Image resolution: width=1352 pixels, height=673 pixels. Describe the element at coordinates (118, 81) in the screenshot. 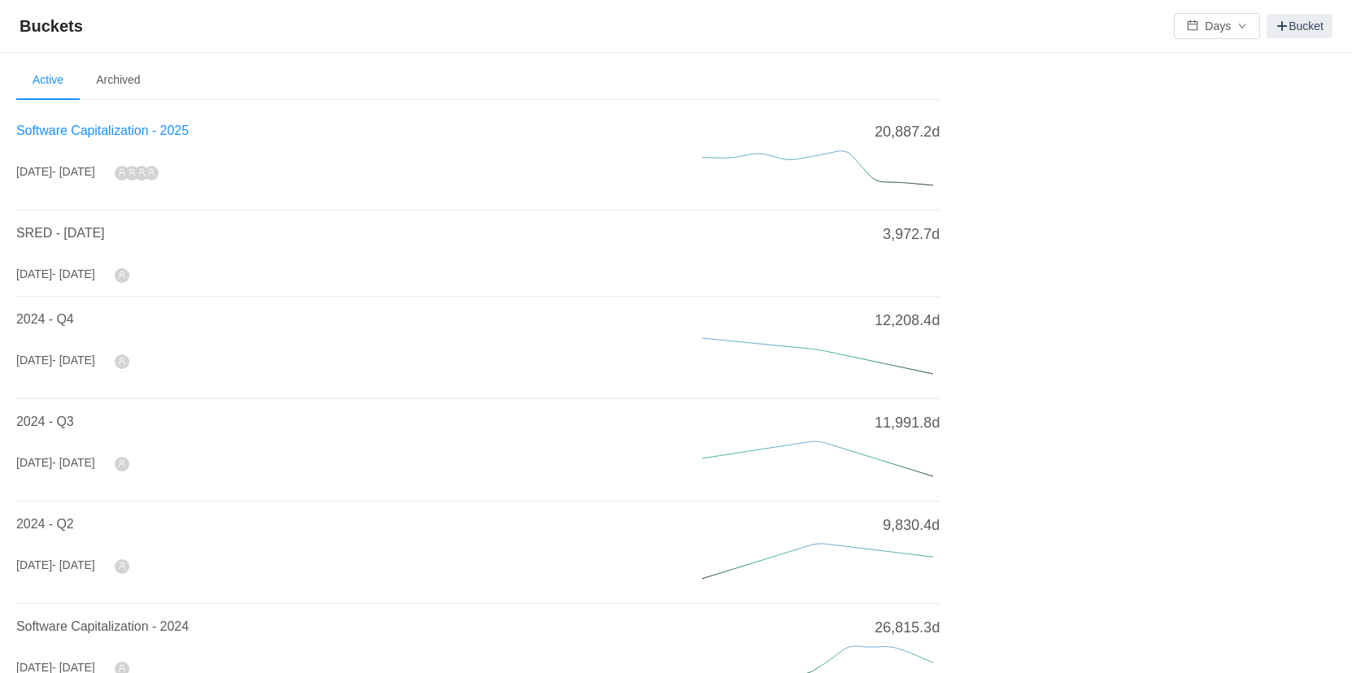

I see `li: Archived` at that location.